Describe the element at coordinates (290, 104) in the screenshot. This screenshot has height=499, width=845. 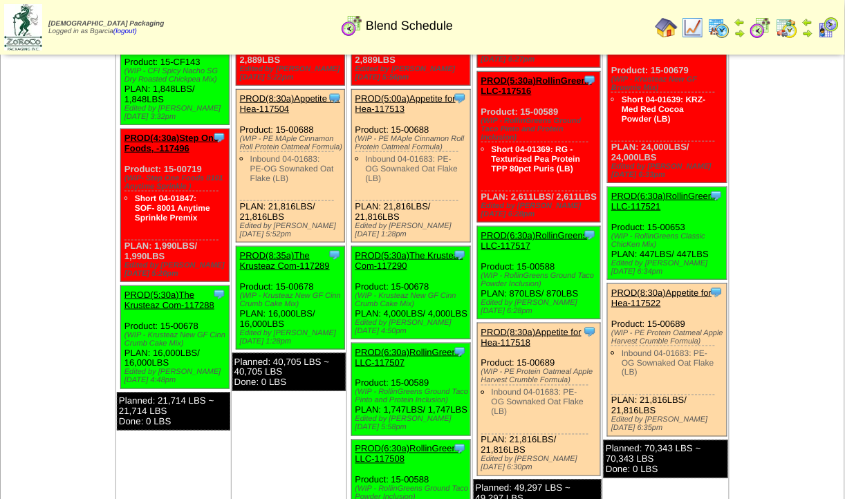
I see `a: PROD(8:30a)Appetite for Hea-117504` at that location.